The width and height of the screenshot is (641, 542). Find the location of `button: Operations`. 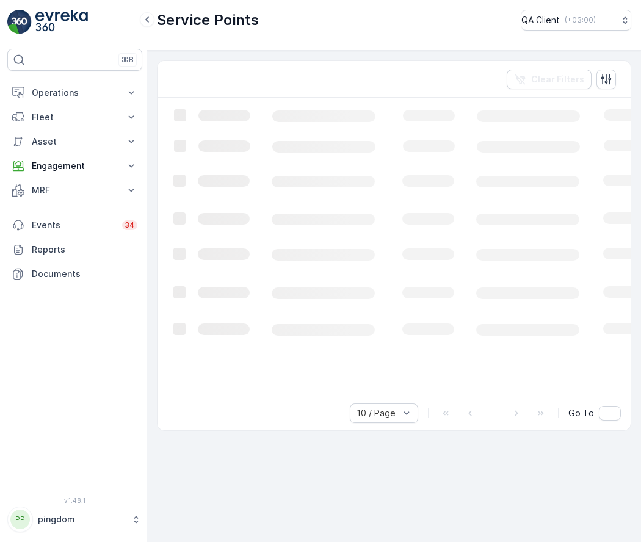

button: Operations is located at coordinates (74, 93).